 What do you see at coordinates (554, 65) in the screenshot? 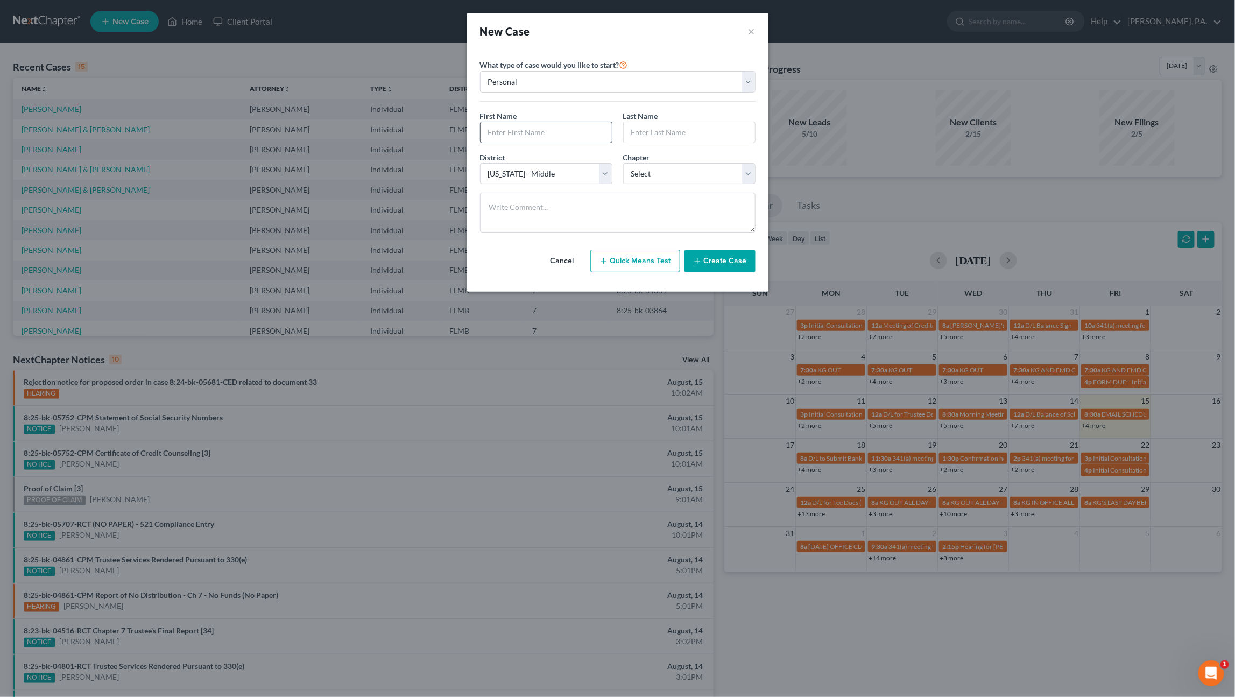
I see `label: What type of case would you like to start?` at bounding box center [554, 65].